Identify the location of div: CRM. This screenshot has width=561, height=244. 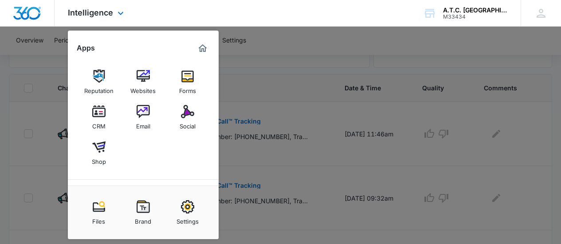
(99, 124).